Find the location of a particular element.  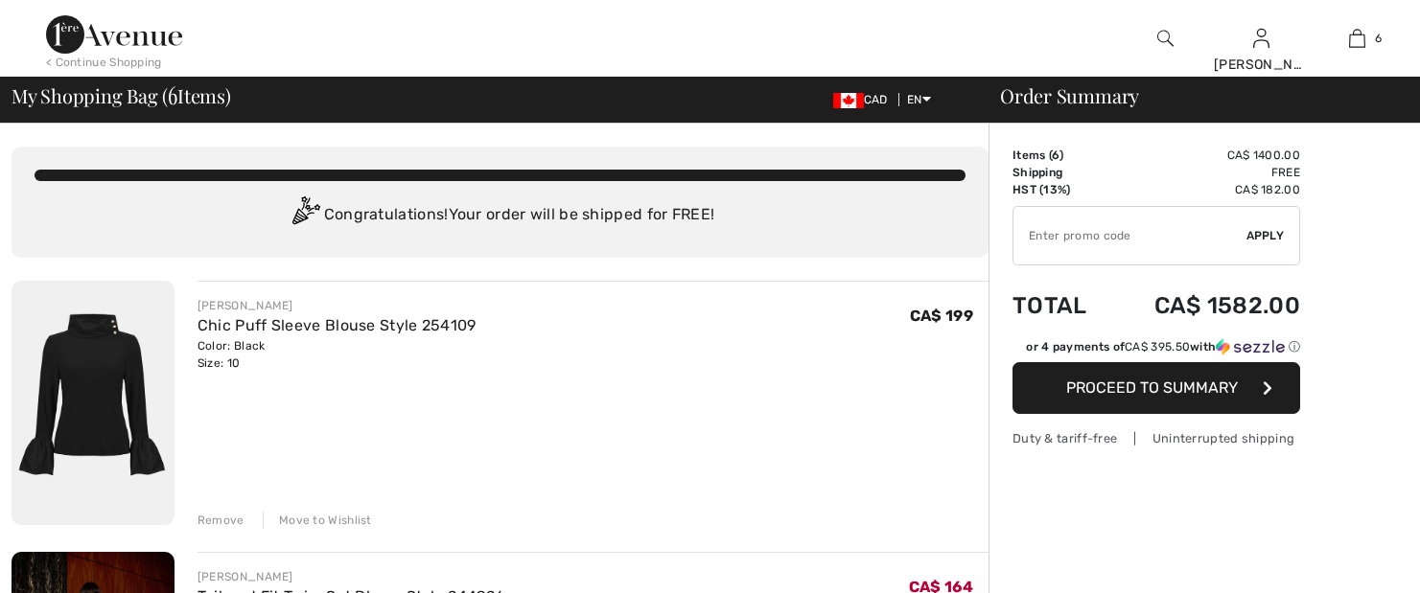

td: Shipping is located at coordinates (1060, 173).